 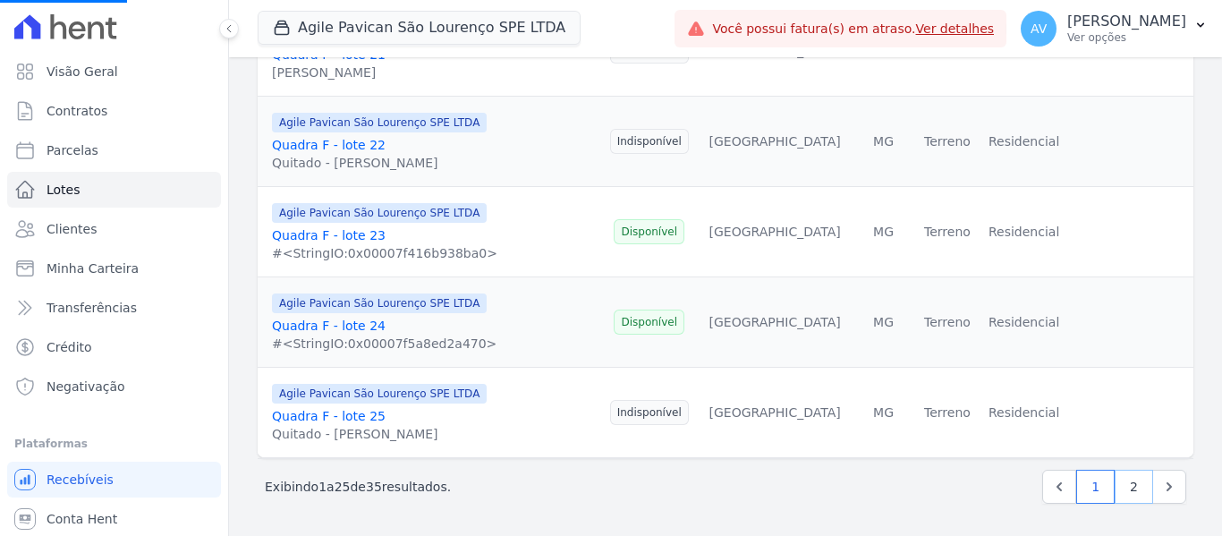 What do you see at coordinates (1133, 486) in the screenshot?
I see `a: 2` at bounding box center [1133, 486].